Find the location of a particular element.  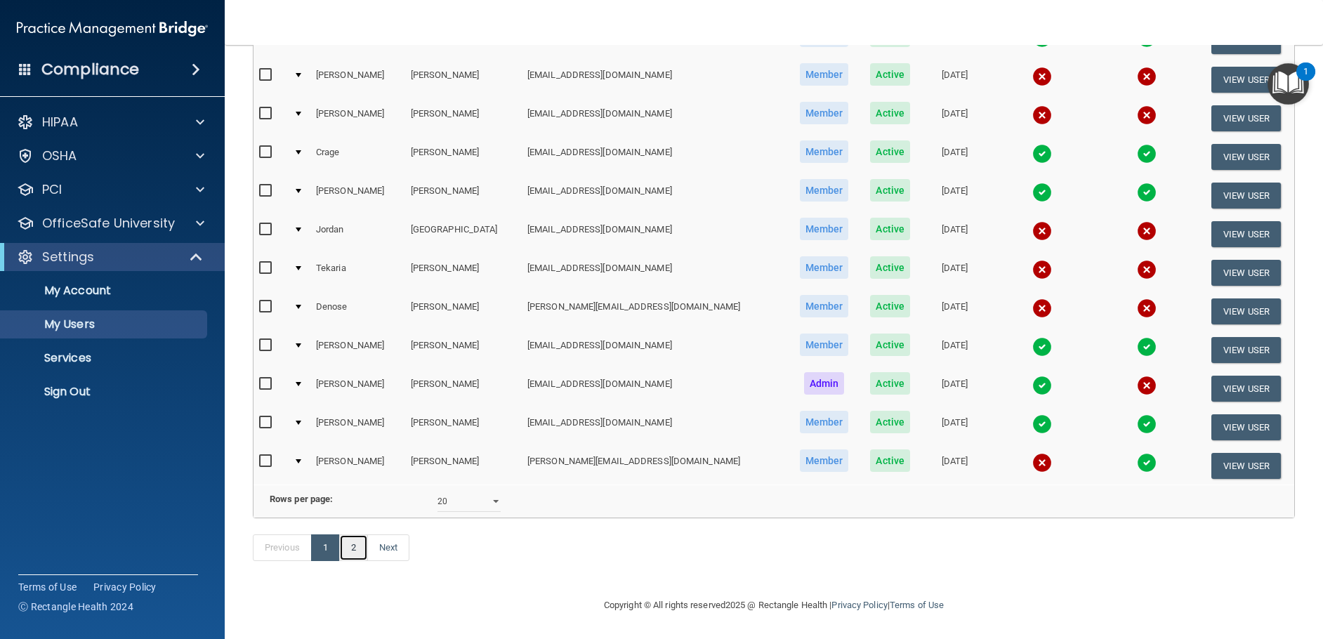

a: HIPAA is located at coordinates (110, 122).